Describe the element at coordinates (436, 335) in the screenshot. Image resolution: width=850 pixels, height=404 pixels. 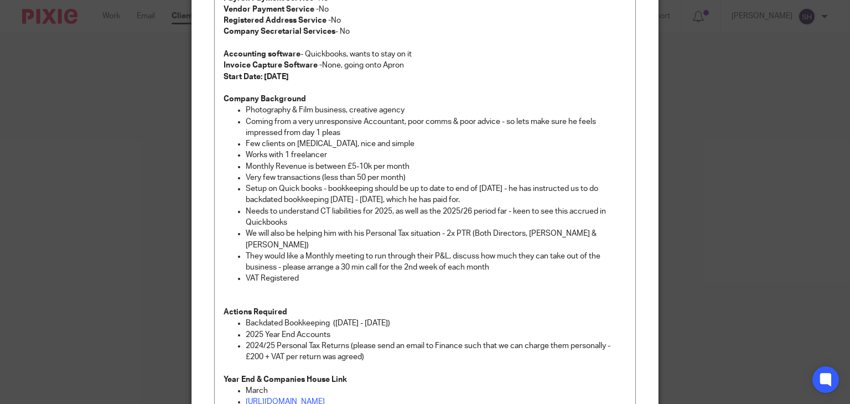
I see `p: 2025 Year End Accounts` at that location.